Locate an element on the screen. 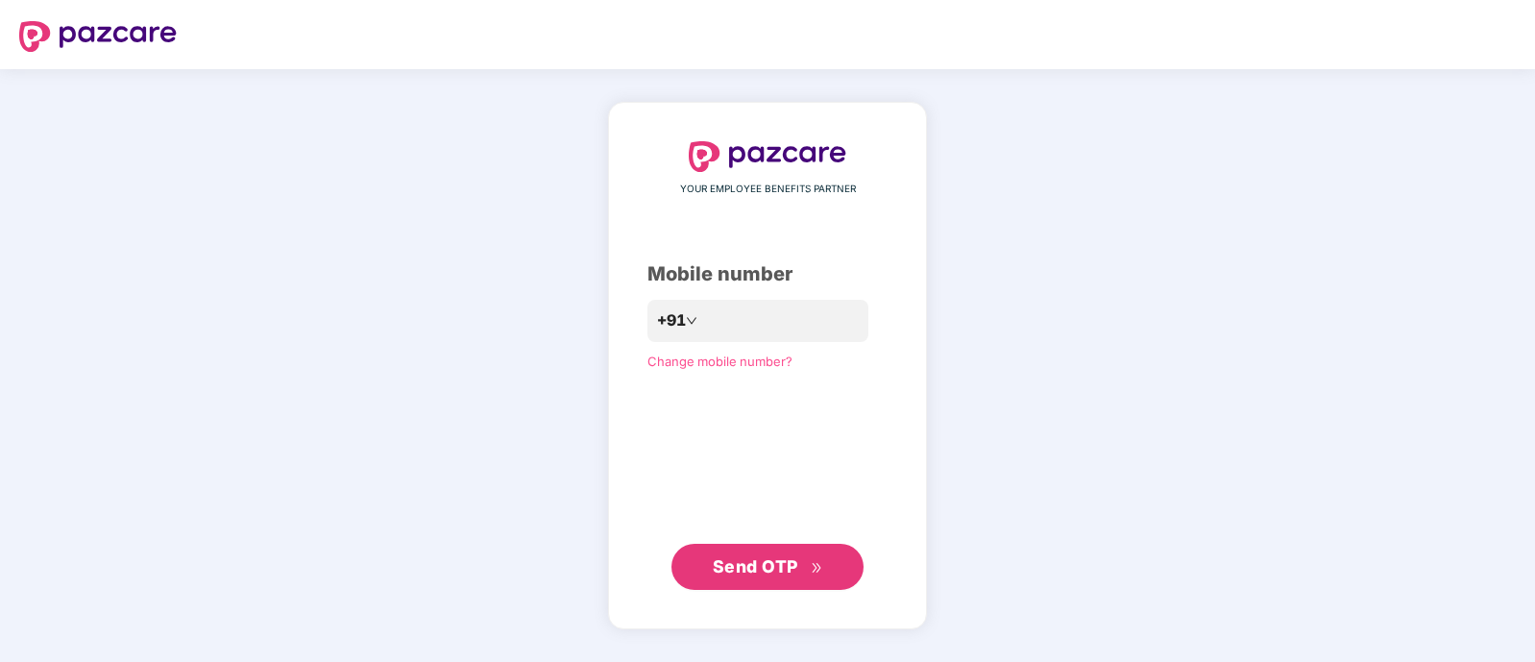  span: YOUR EMPLOYEE BENEFITS PARTNER is located at coordinates (767, 189).